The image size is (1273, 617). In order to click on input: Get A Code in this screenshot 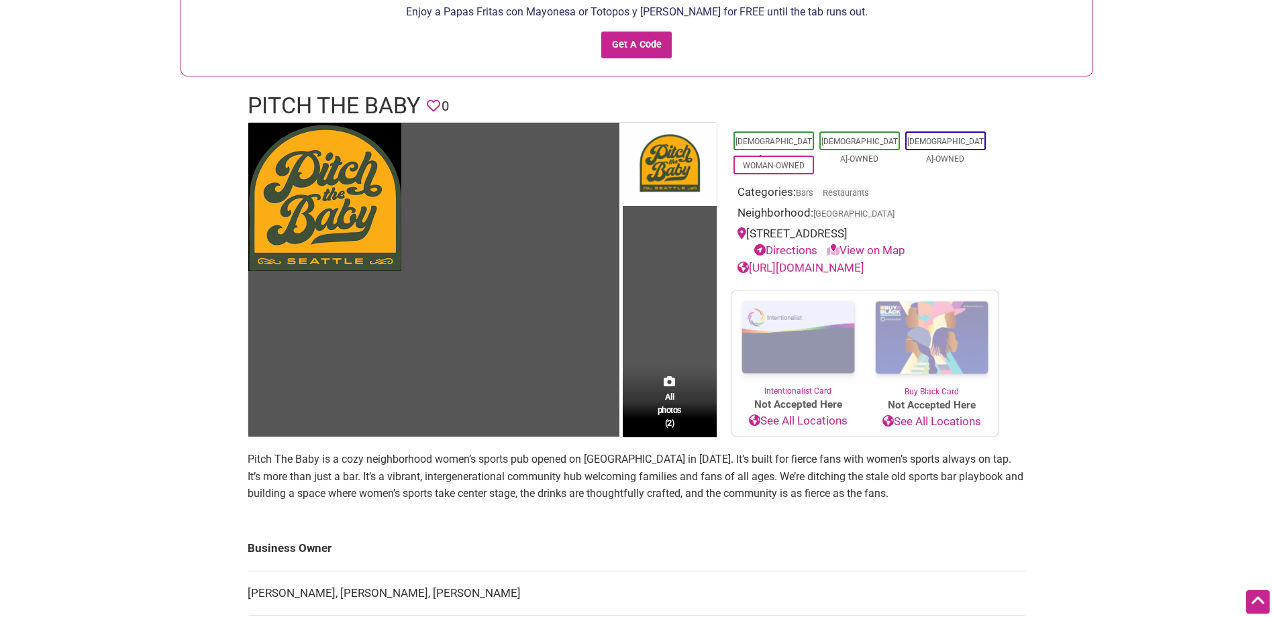, I will do `click(636, 45)`.